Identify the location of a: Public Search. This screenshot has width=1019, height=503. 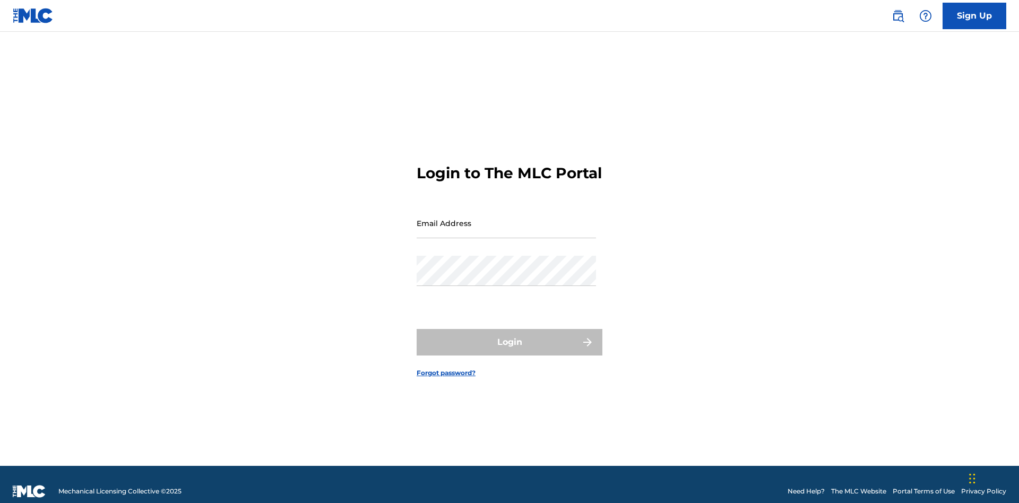
(898, 16).